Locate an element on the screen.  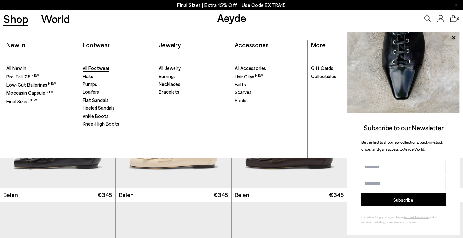
span: Low-Cut Ballerinas is located at coordinates (31, 85).